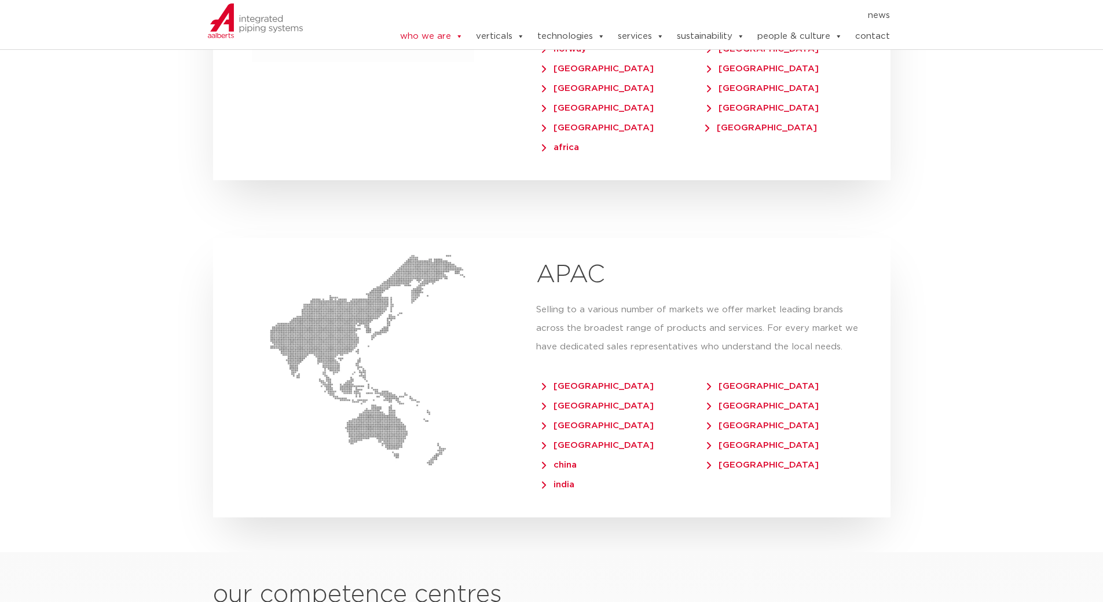 This screenshot has width=1103, height=602. Describe the element at coordinates (628, 16) in the screenshot. I see `nav: Menu` at that location.